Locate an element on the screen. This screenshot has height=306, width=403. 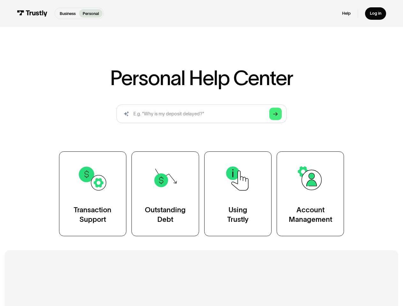
div: Transaction Support is located at coordinates (93, 215).